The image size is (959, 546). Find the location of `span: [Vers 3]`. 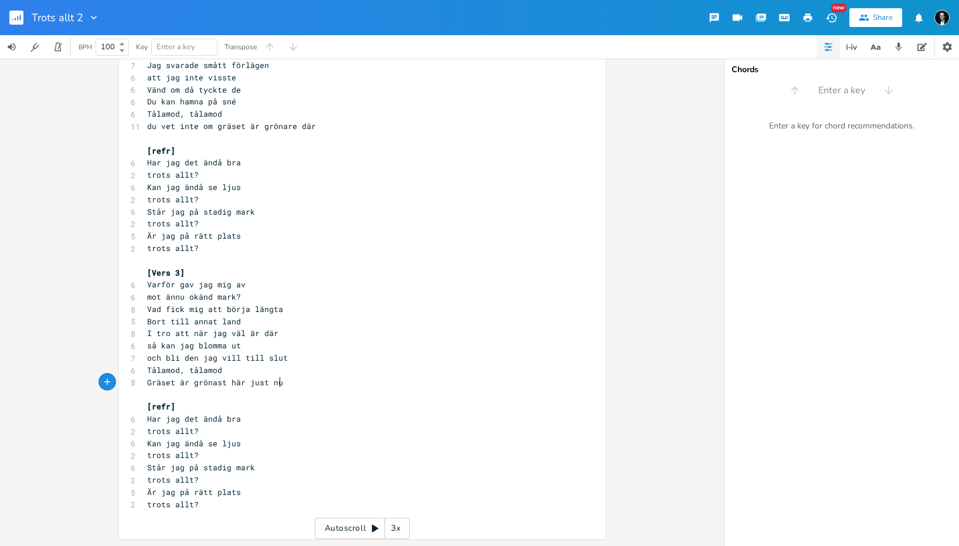

span: [Vers 3] is located at coordinates (166, 273).